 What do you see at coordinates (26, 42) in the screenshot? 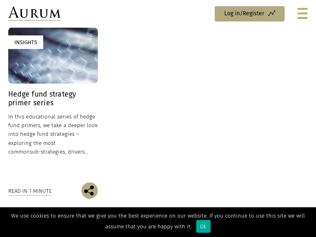
I see `div: Insights` at bounding box center [26, 42].